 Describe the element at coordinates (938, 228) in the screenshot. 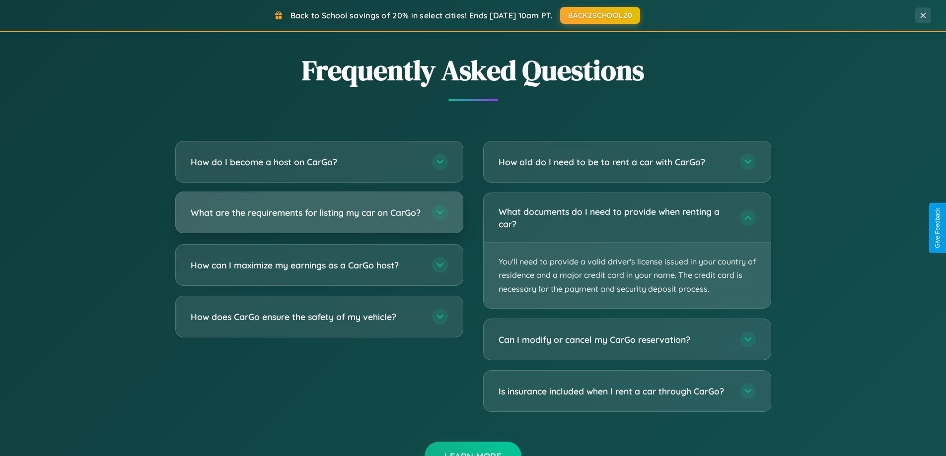

I see `div: Give Feedback` at that location.